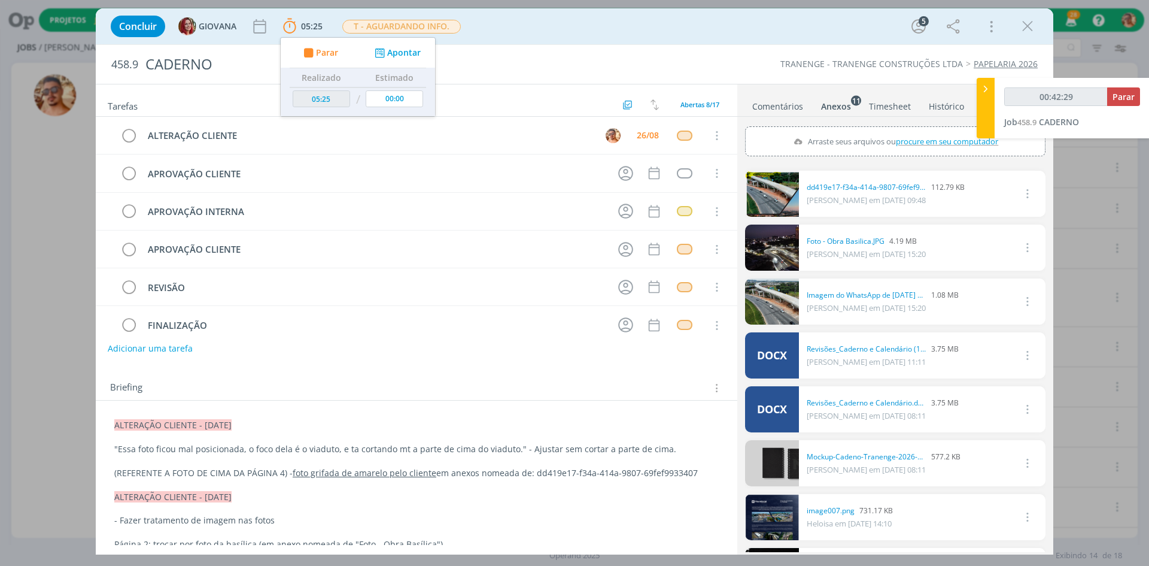 This screenshot has width=1149, height=566. I want to click on p: (REFERENTE A FOTO DE CIMA DA PÁGINA 4) - em anexos nomeada de: dd419e17-f34a-414a-9807-69fef9933407, so click(417, 473).